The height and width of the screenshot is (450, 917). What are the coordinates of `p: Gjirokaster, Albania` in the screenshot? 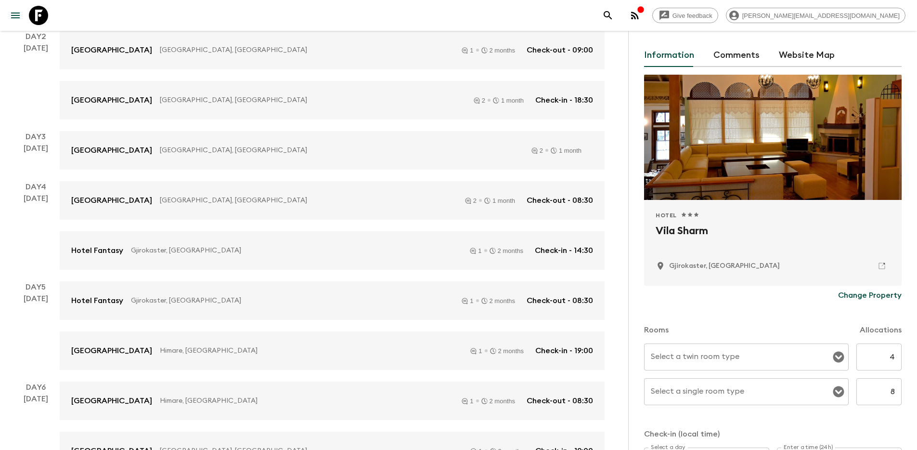 It's located at (725, 266).